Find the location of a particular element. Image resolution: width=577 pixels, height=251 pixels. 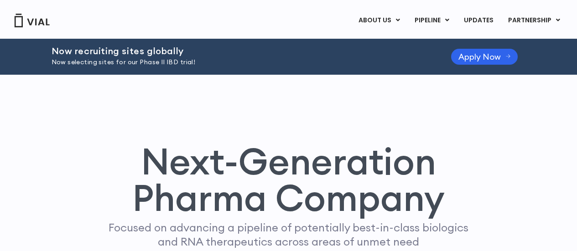

p: Now selecting sites for our Phase II IBD trial! is located at coordinates (240, 63).